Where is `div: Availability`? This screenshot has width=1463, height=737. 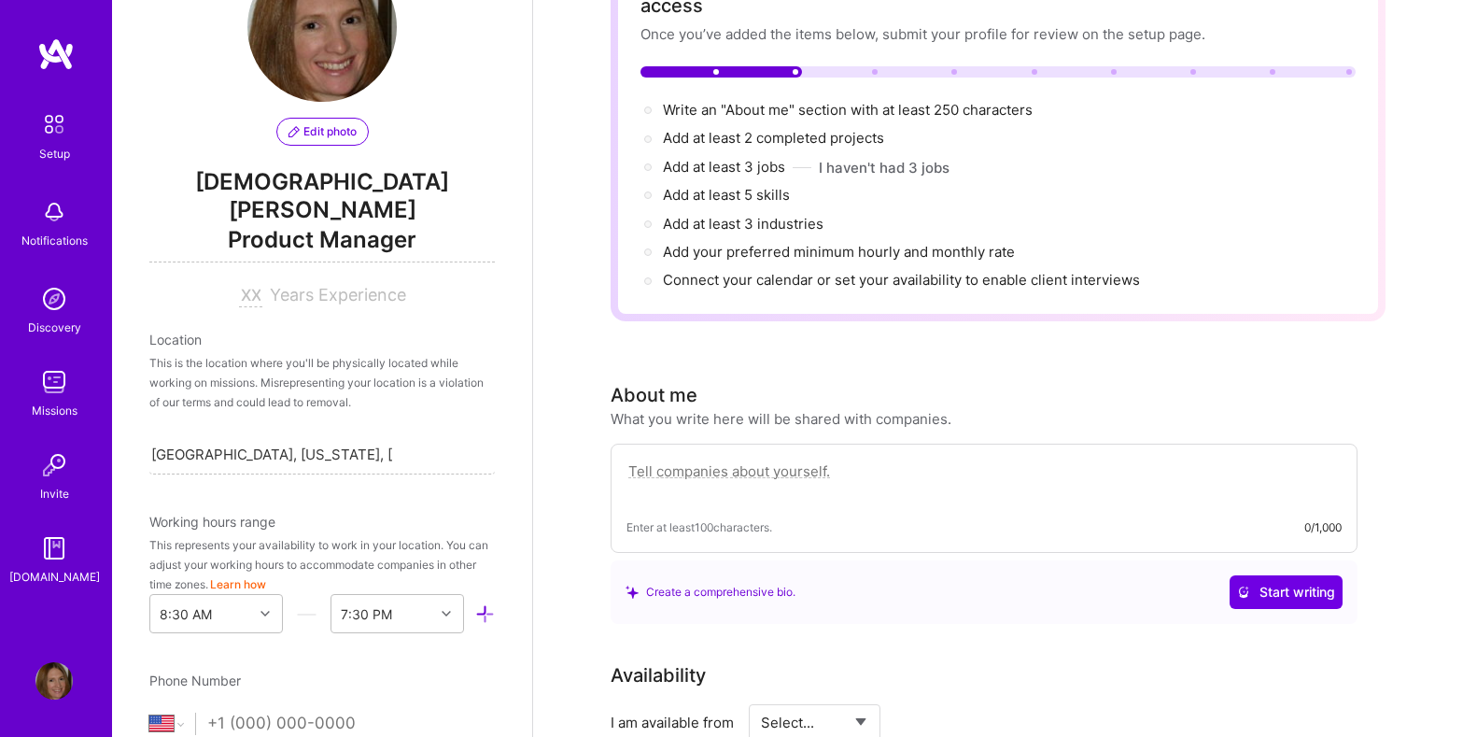
div: Availability is located at coordinates (658, 675).